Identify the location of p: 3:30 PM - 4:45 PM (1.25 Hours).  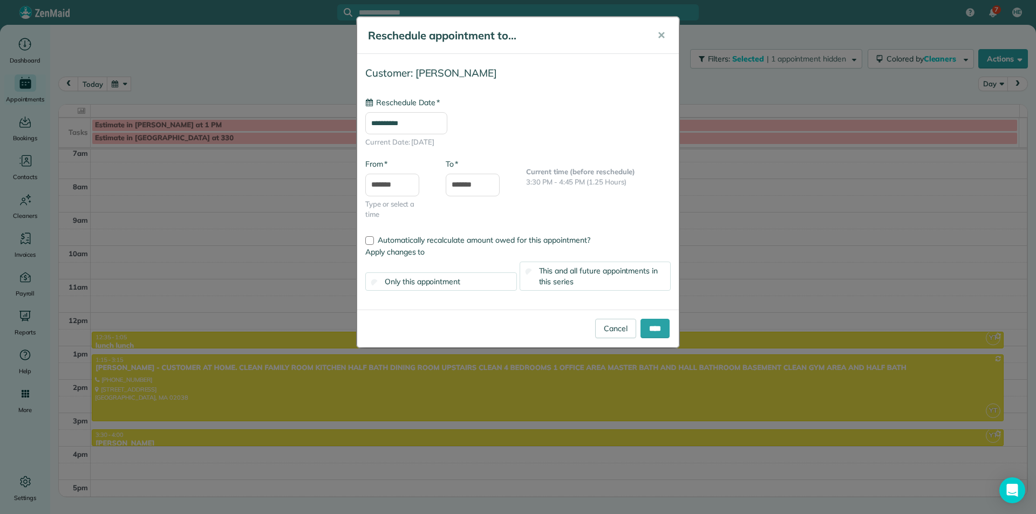
(598, 182).